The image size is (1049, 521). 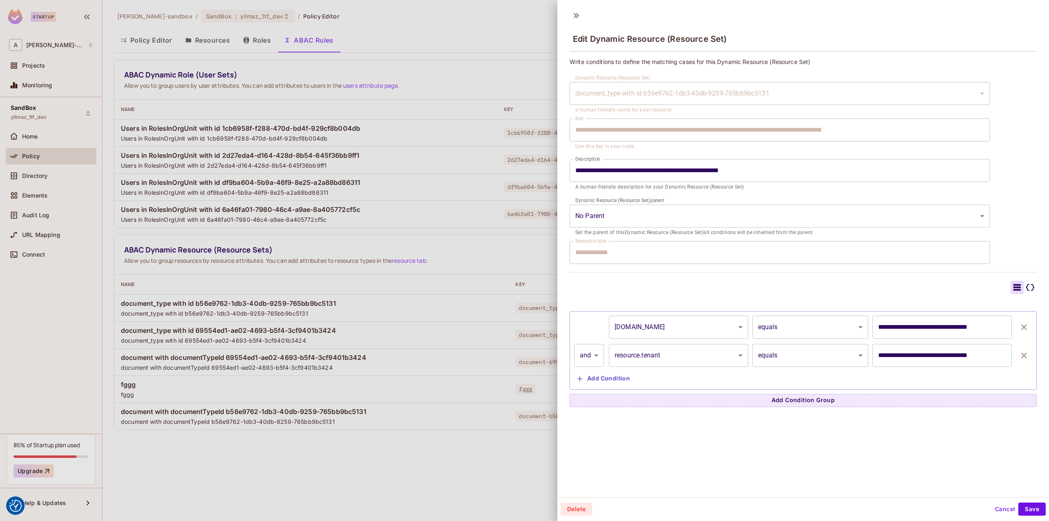 I want to click on p: Set the parent of this Dynamic Resource (Resource Set) all conditions will be inherited from the ..., so click(x=780, y=233).